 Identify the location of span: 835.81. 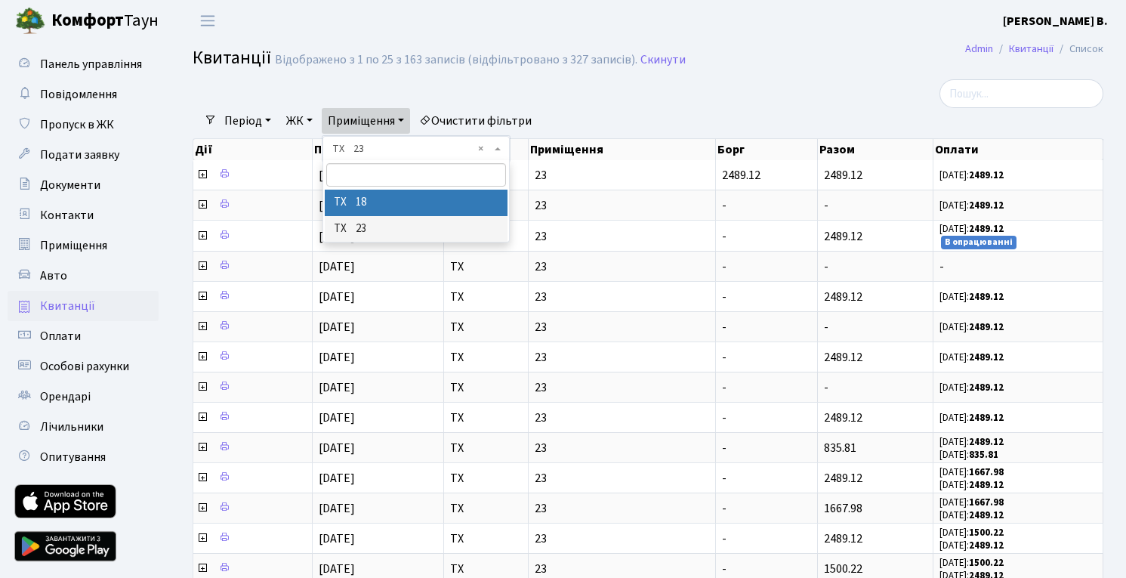
(840, 448).